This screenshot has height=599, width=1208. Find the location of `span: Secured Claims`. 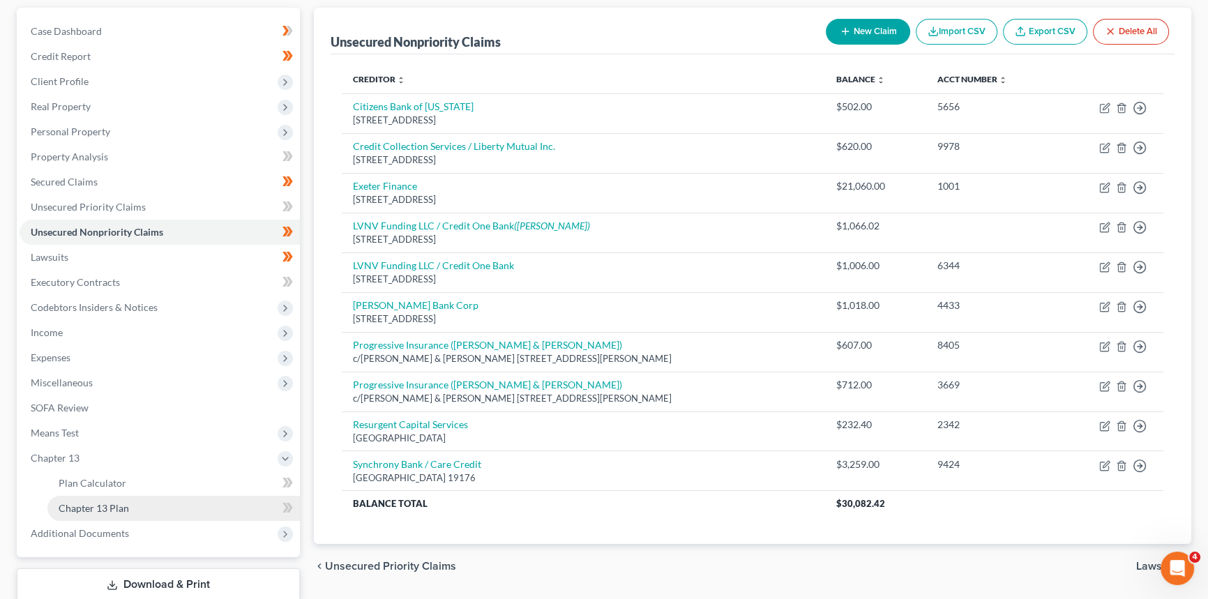

span: Secured Claims is located at coordinates (64, 181).